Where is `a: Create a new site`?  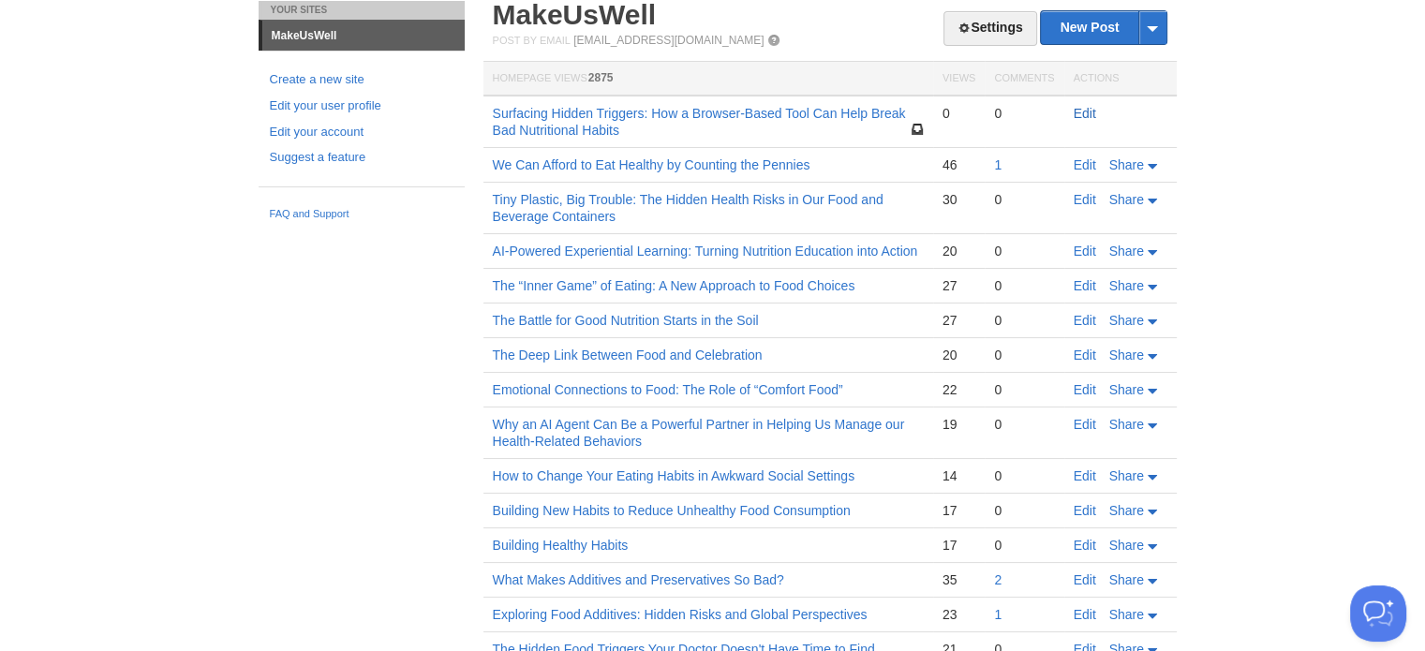 a: Create a new site is located at coordinates (362, 80).